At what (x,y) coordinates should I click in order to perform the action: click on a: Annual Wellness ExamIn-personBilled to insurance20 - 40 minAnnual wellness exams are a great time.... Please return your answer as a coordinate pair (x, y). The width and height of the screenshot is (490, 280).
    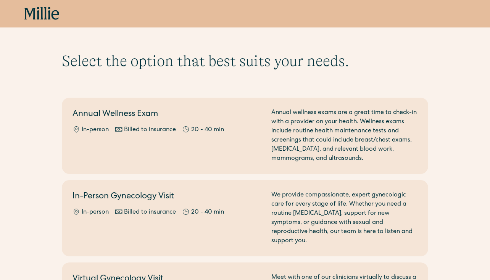
    Looking at the image, I should click on (245, 136).